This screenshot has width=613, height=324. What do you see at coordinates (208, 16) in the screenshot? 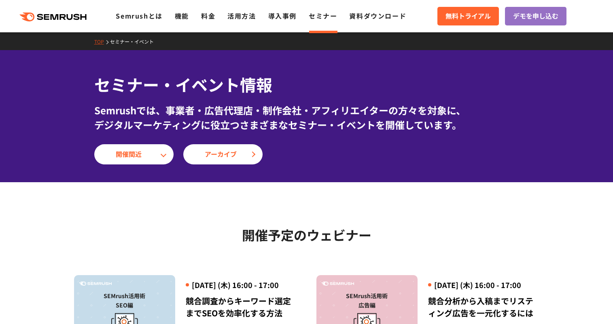
I see `a: 料金` at bounding box center [208, 16].